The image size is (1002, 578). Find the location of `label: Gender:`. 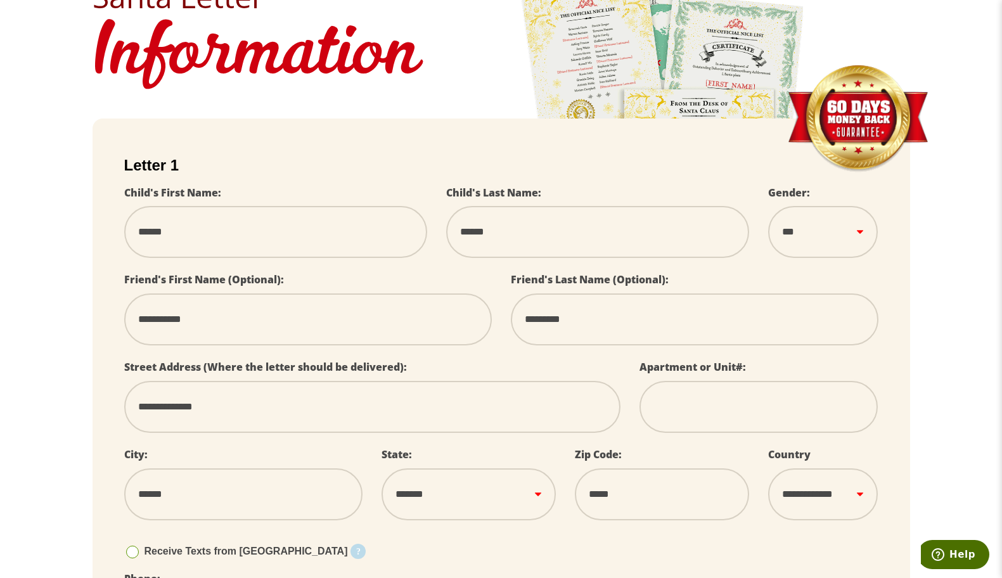

label: Gender: is located at coordinates (789, 193).